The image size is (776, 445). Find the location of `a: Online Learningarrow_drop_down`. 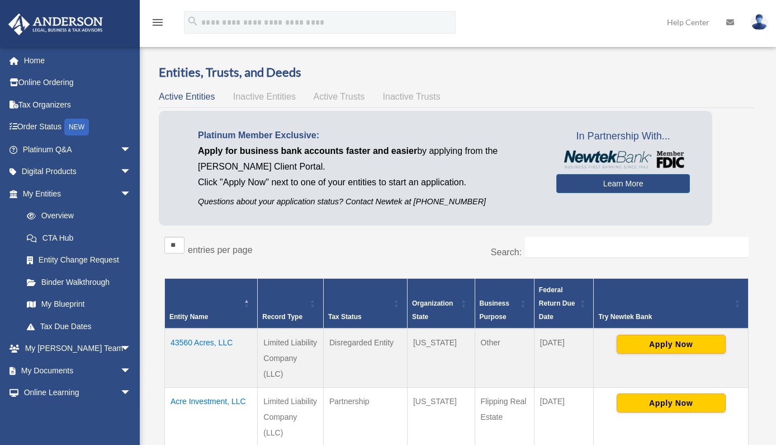

a: Online Learningarrow_drop_down is located at coordinates (78, 393).